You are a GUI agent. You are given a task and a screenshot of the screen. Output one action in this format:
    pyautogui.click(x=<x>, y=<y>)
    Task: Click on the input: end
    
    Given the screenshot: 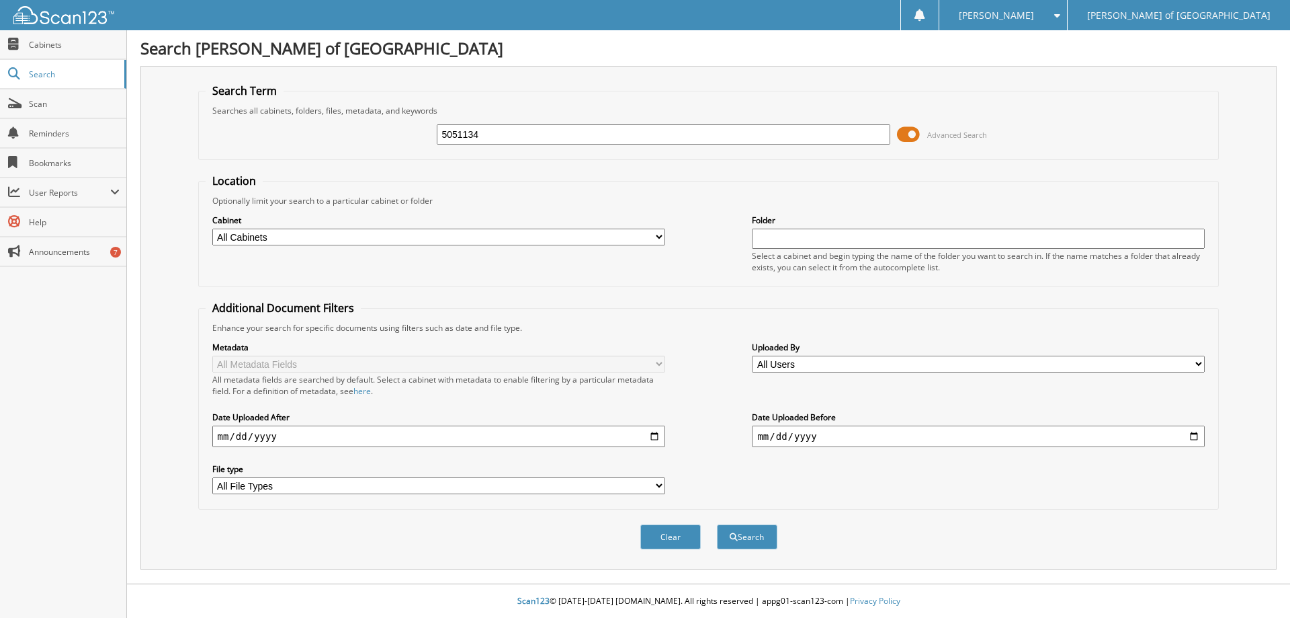 What is the action you would take?
    pyautogui.click(x=978, y=436)
    